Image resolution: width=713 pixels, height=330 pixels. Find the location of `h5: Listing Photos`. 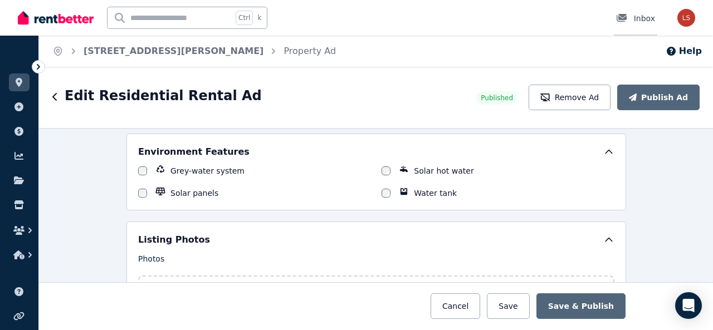

h5: Listing Photos is located at coordinates (174, 240).